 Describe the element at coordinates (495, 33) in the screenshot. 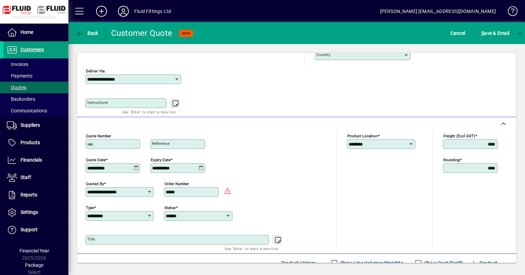

I see `button: Save & Email` at that location.